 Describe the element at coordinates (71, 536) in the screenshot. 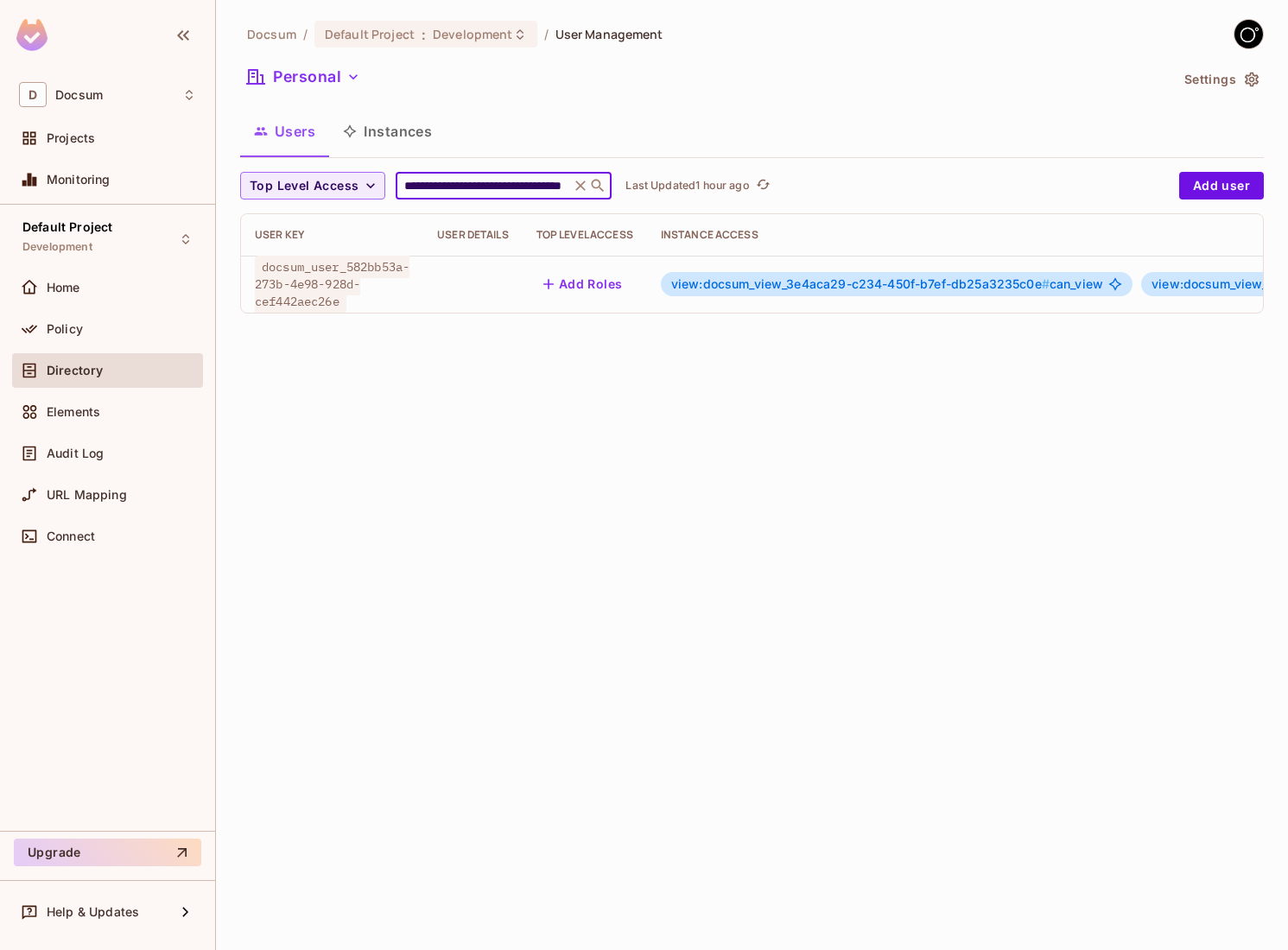

I see `span: Connect` at that location.